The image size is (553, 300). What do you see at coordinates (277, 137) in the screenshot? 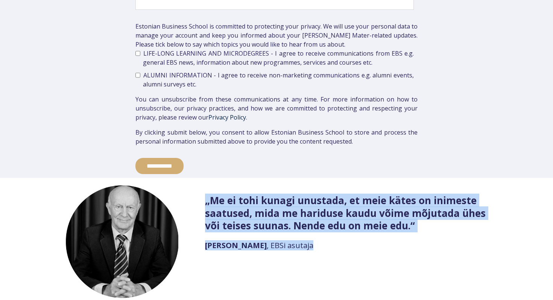
I see `p: By clicking submit below, you consent to allow Estonian Business School to store and process the ...` at bounding box center [277, 137].